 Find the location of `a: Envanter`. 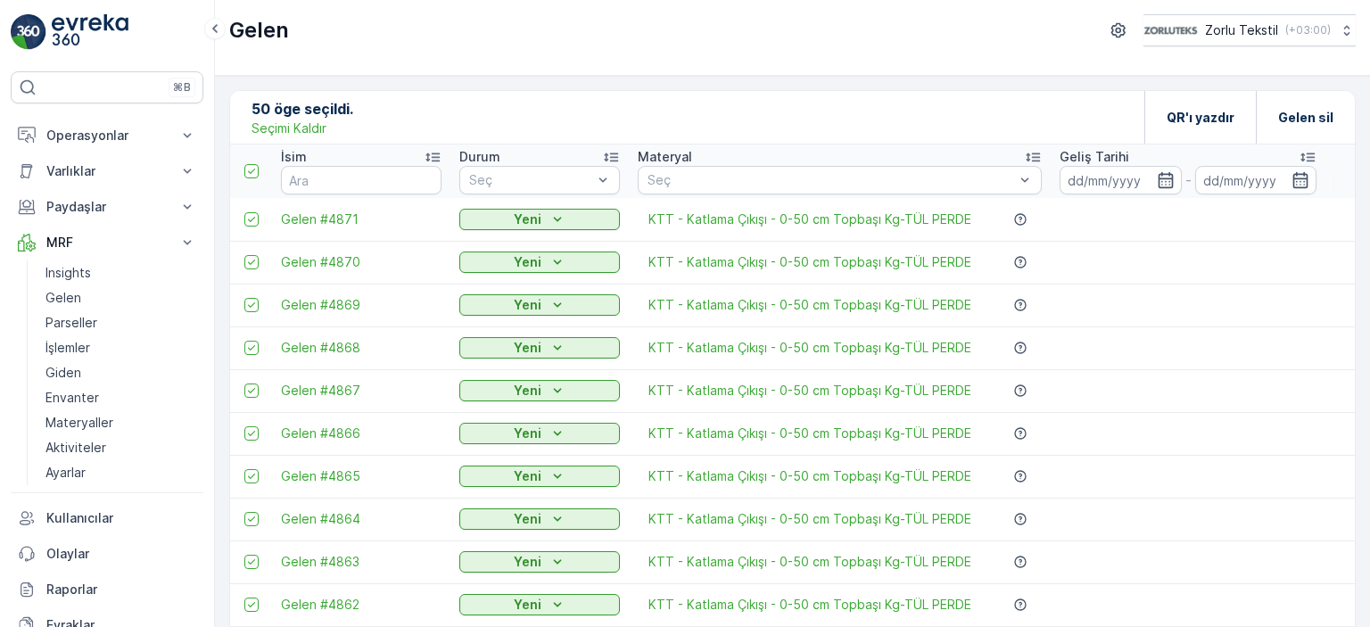

a: Envanter is located at coordinates (120, 398).